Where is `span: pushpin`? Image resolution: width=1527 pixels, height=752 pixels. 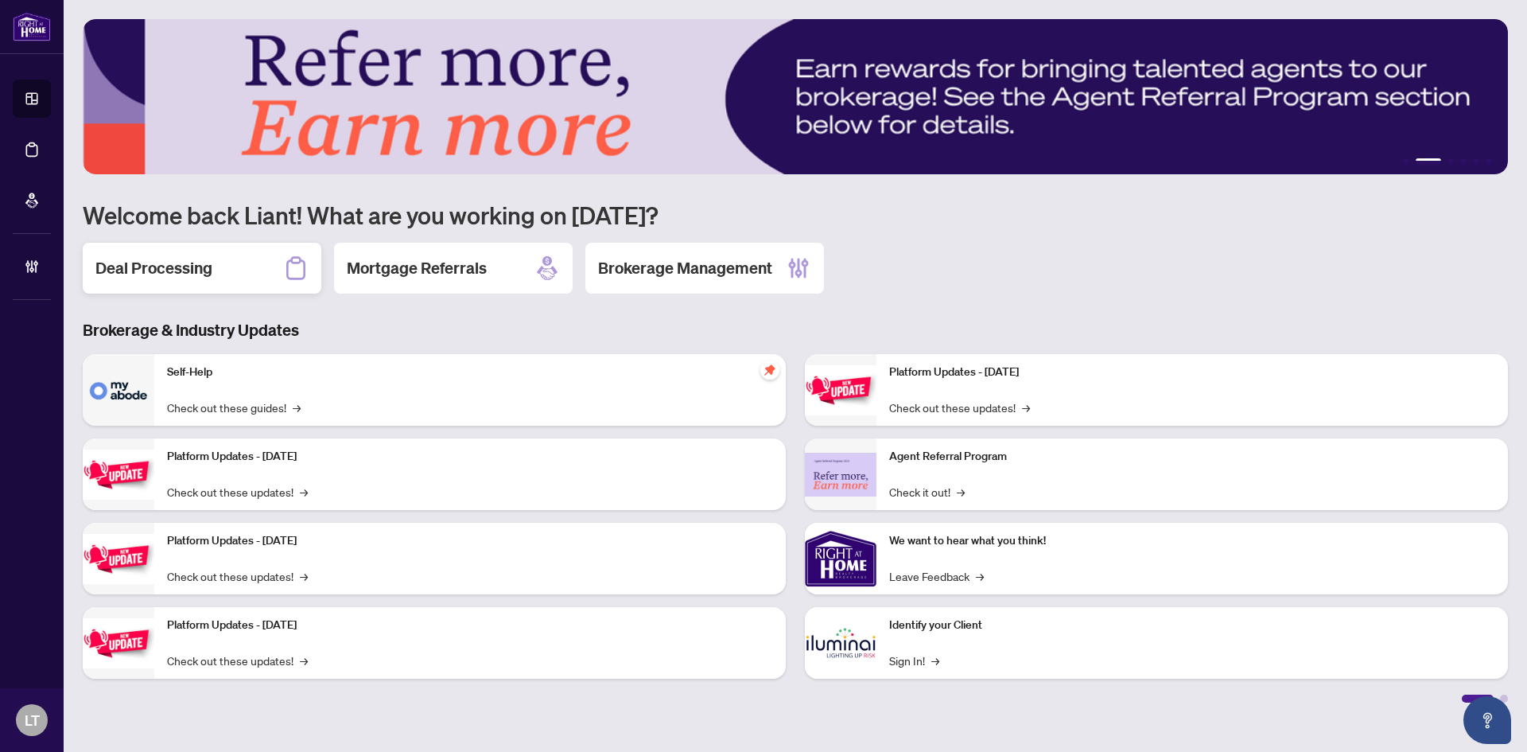 span: pushpin is located at coordinates (770, 370).